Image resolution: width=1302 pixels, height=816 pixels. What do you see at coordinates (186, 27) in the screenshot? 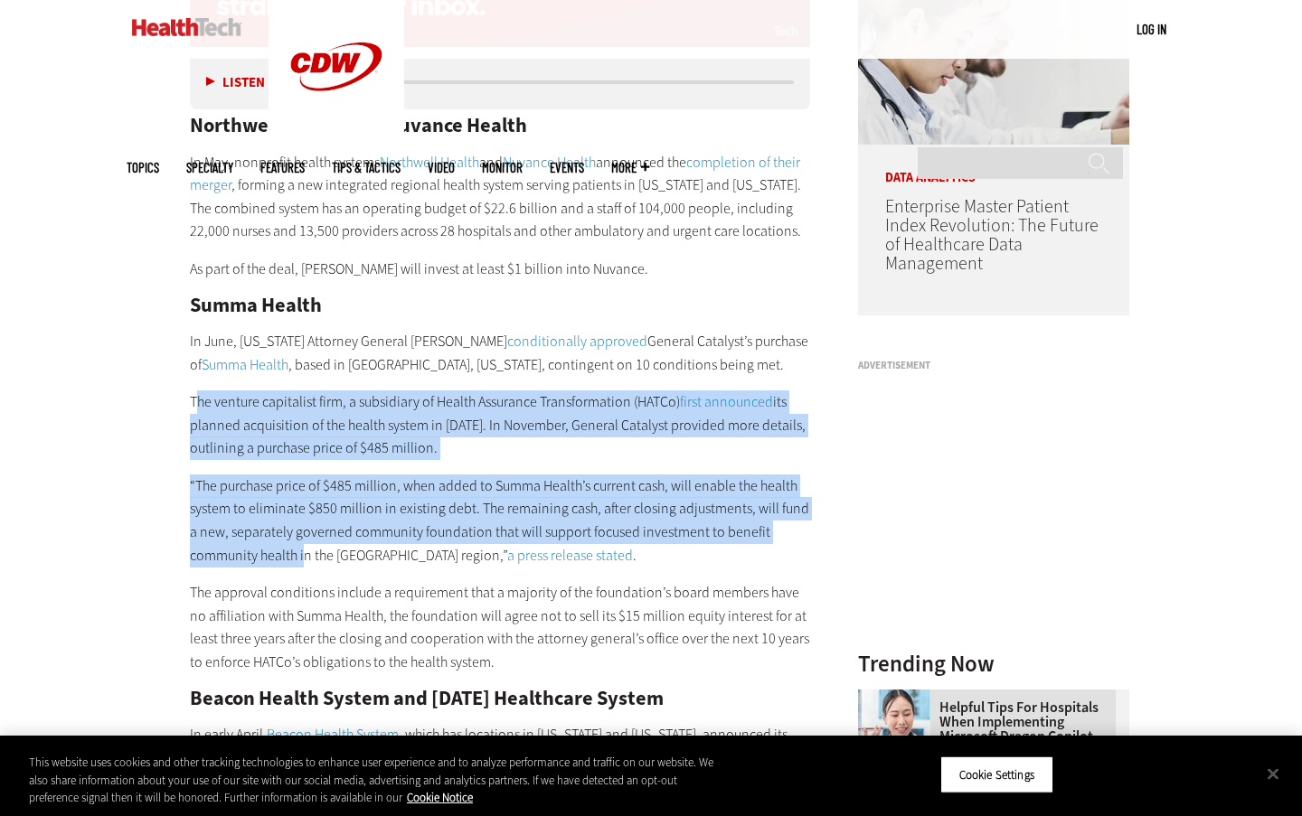
I see `img: Home` at bounding box center [186, 27].